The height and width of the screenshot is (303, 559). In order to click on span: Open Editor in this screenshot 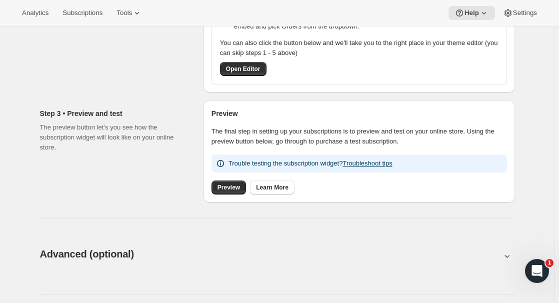, I will do `click(243, 69)`.